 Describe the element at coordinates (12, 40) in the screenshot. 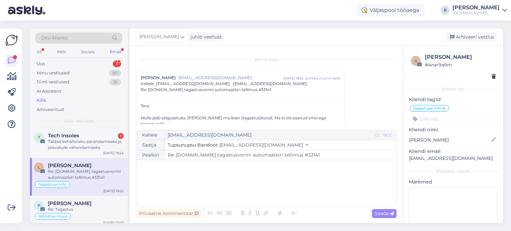

I see `img: Askly Logo` at that location.